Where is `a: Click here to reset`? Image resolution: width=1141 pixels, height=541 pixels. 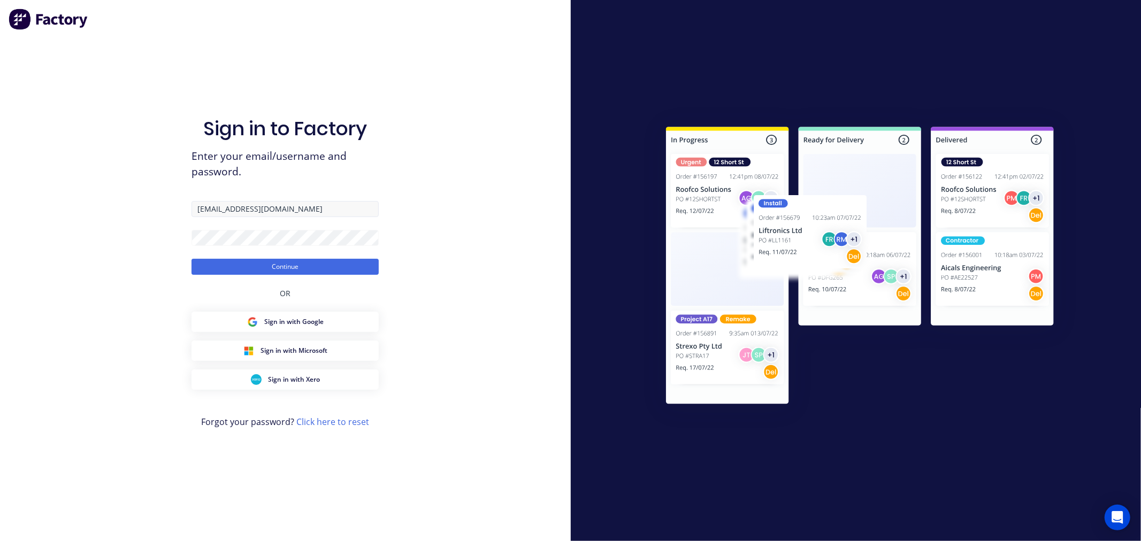
a: Click here to reset is located at coordinates (333, 422).